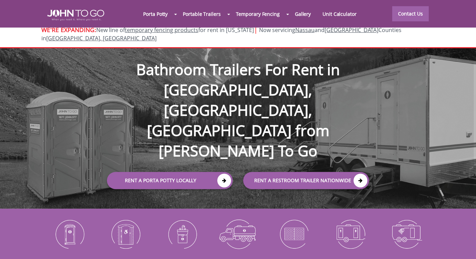 The width and height of the screenshot is (476, 259). I want to click on a: Portable Trailers, so click(201, 14).